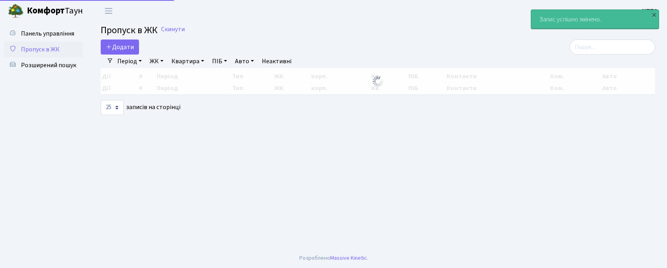  I want to click on a: ЖК, so click(156, 61).